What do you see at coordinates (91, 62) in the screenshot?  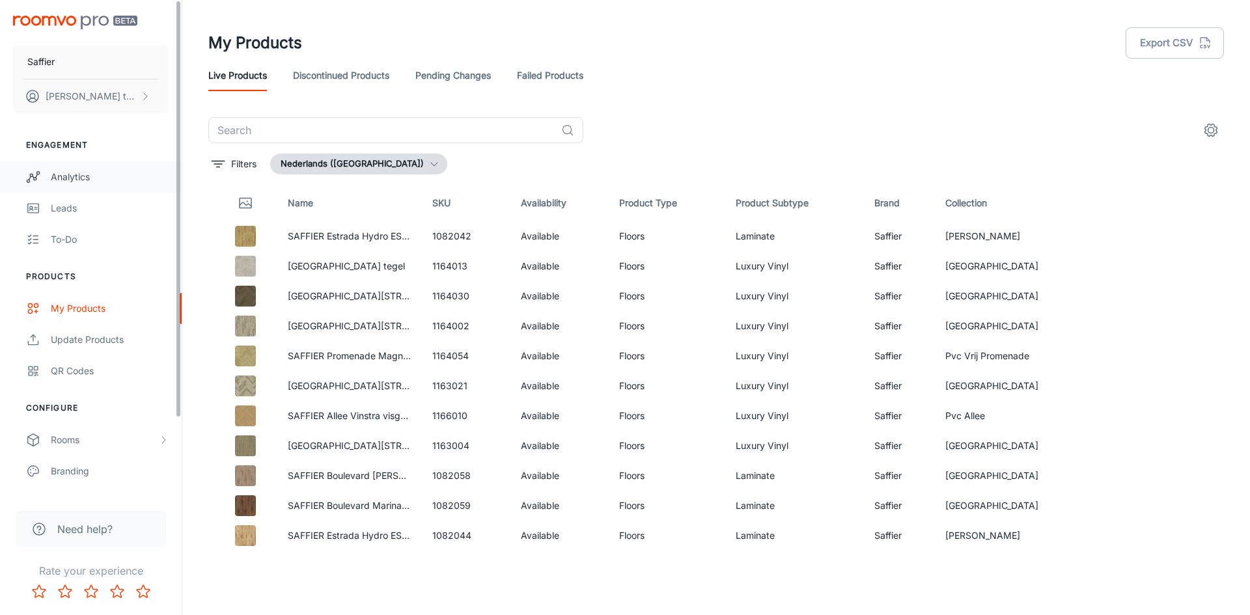 I see `button: Saffier` at bounding box center [91, 62].